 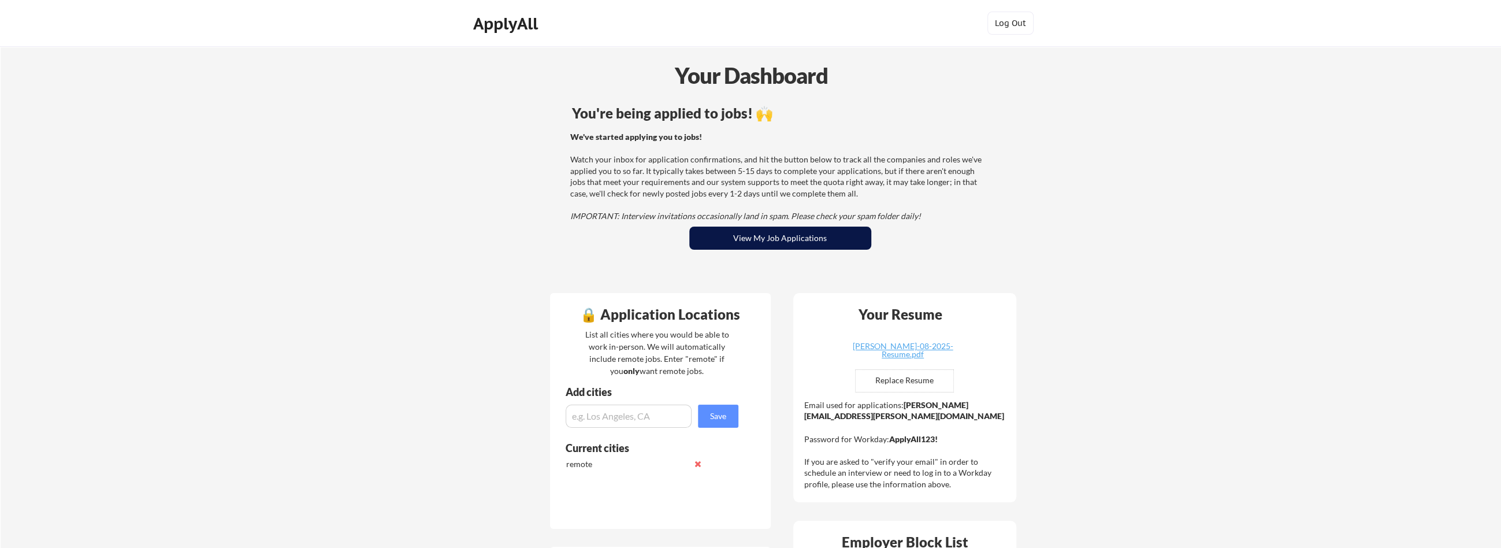 What do you see at coordinates (657, 353) in the screenshot?
I see `div: List all cities where you would be able to work in-person. We will automatically include remote j...` at bounding box center [657, 353].